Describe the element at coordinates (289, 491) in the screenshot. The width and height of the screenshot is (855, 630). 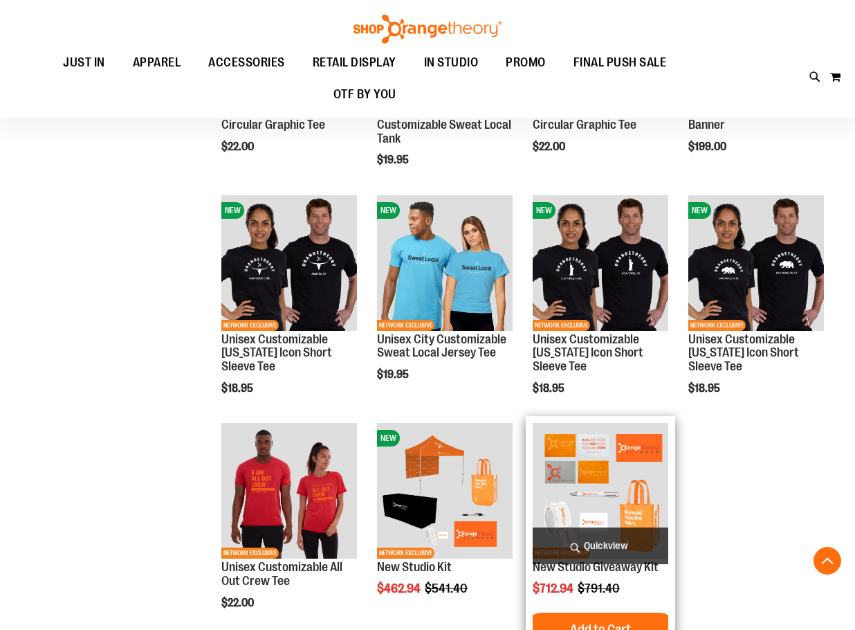
I see `img: Unisex Customizable All Out Crew Tee` at that location.